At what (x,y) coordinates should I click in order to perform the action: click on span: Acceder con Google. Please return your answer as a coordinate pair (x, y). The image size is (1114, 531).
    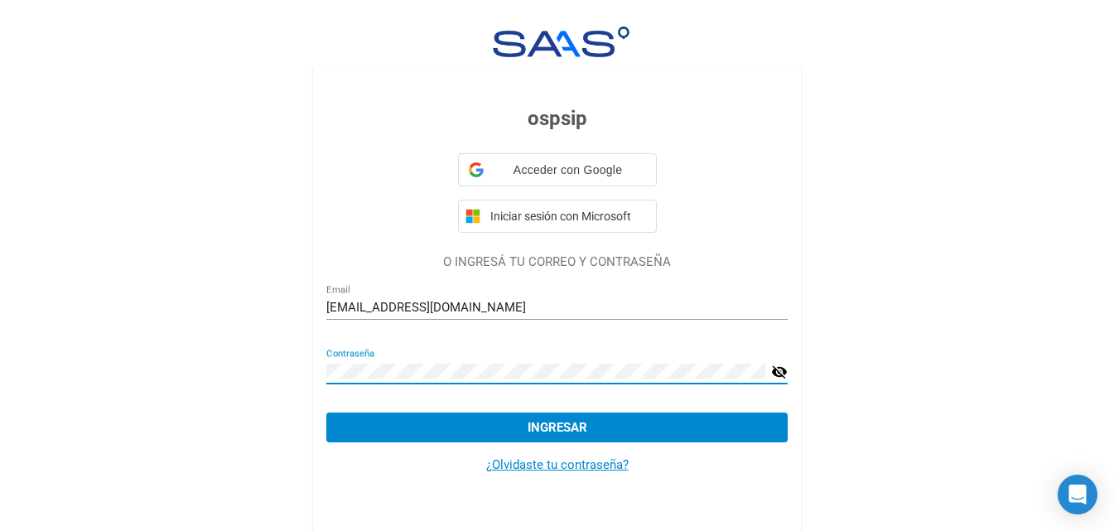
    Looking at the image, I should click on (568, 170).